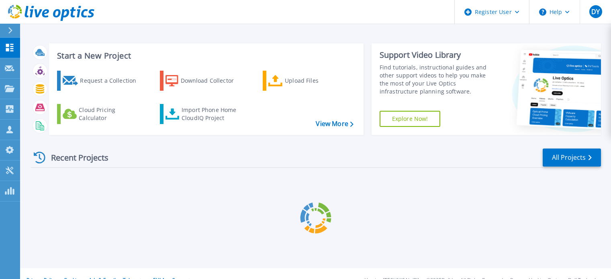 The image size is (611, 279). Describe the element at coordinates (75, 158) in the screenshot. I see `div: Recent Projects` at that location.